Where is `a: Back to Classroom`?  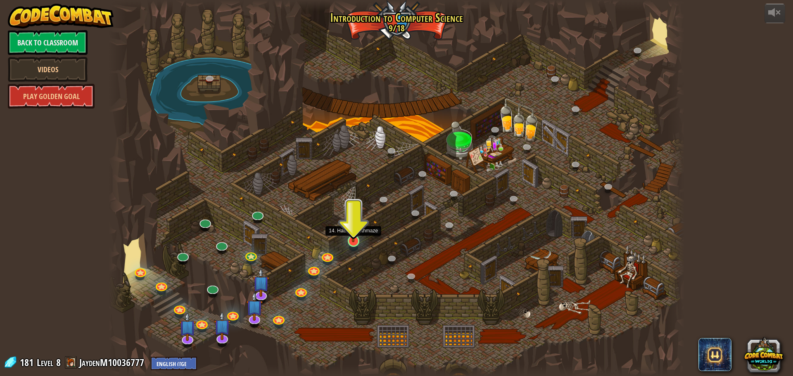
a: Back to Classroom is located at coordinates (47, 43).